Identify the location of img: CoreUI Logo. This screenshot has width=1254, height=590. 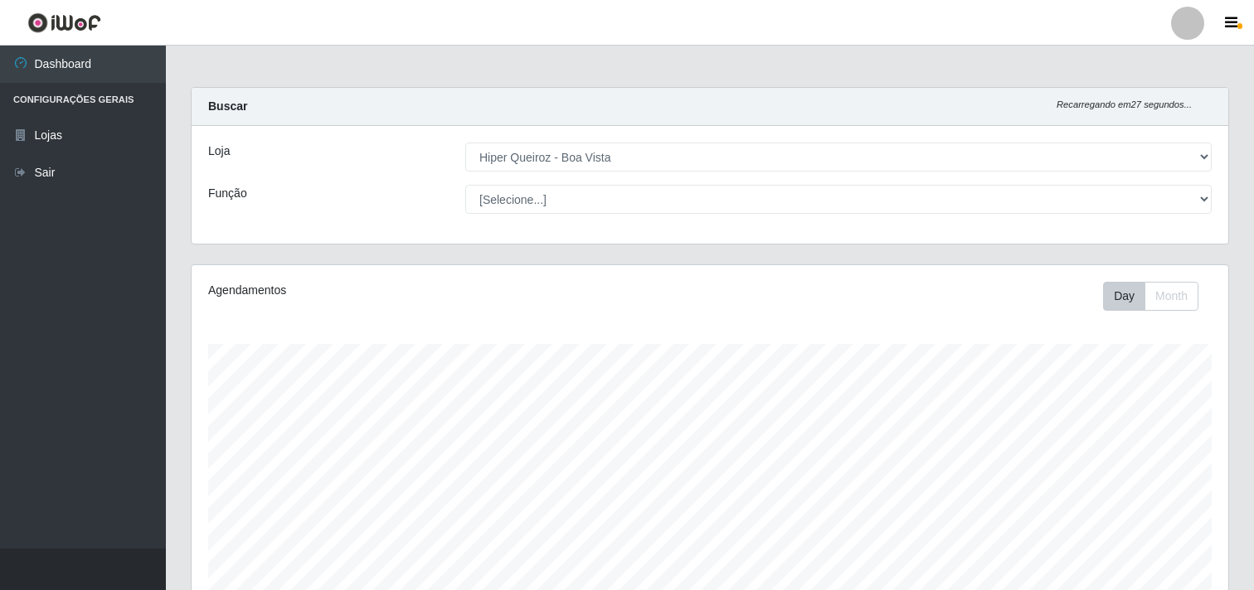
(64, 22).